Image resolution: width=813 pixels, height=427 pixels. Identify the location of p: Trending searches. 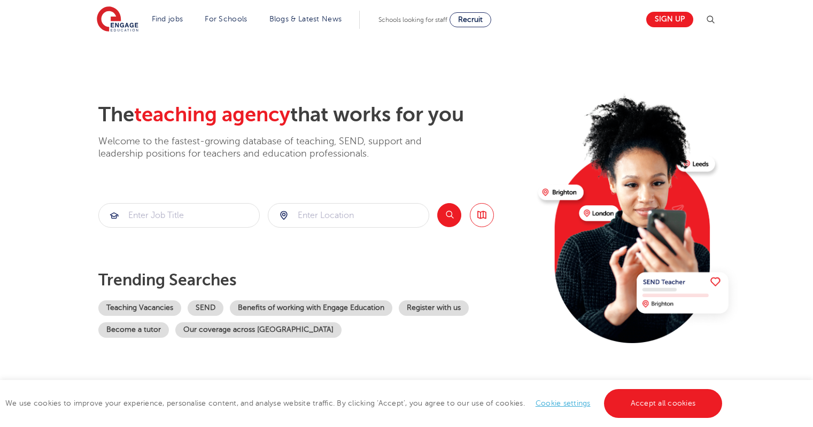
(314, 280).